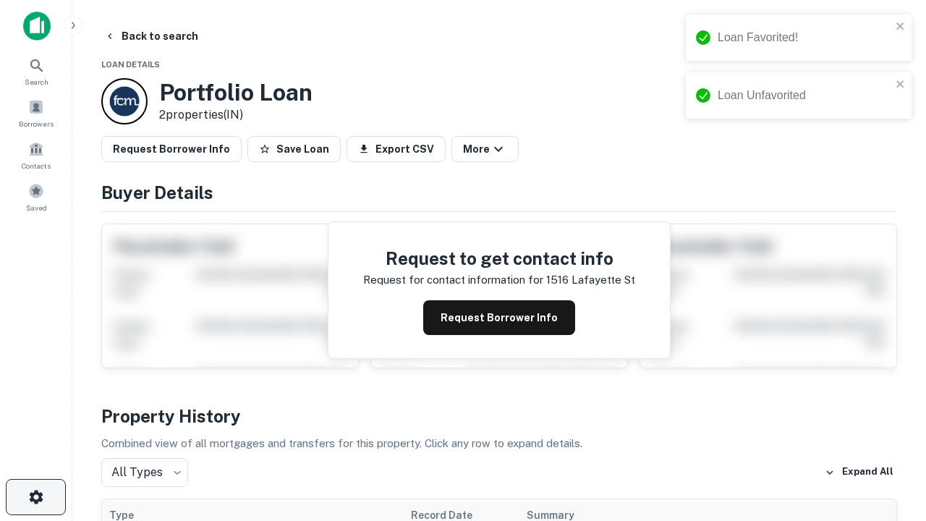  What do you see at coordinates (36, 71) in the screenshot?
I see `a: Search` at bounding box center [36, 71].